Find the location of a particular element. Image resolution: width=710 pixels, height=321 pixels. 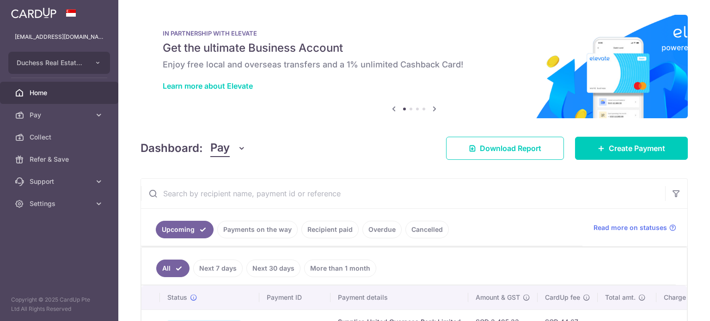

h5: Get the ultimate Business Account is located at coordinates (414, 48).